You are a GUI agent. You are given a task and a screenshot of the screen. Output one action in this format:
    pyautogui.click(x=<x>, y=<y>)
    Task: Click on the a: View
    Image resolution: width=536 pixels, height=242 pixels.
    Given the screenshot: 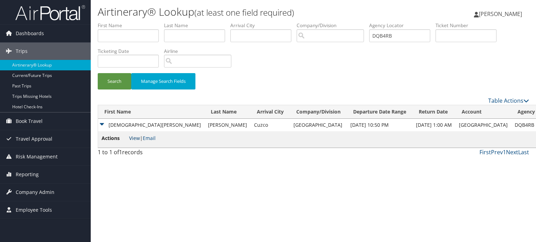 What is the action you would take?
    pyautogui.click(x=134, y=138)
    